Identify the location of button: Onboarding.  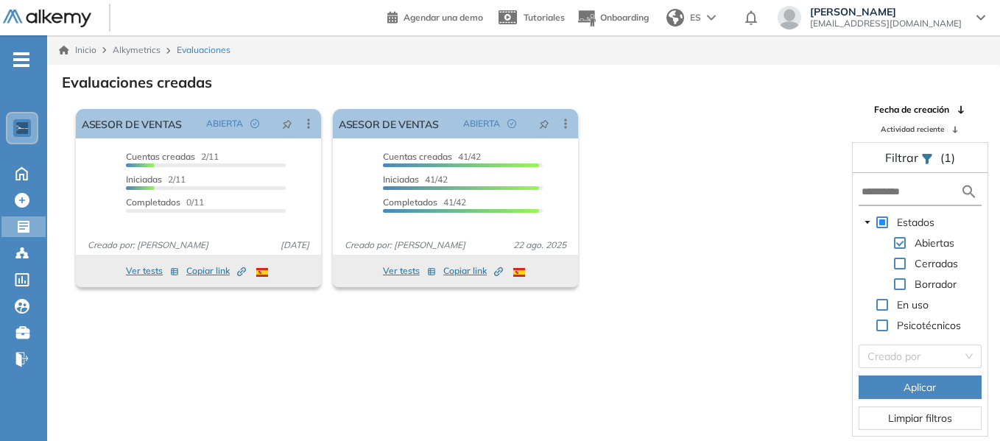
(613, 18).